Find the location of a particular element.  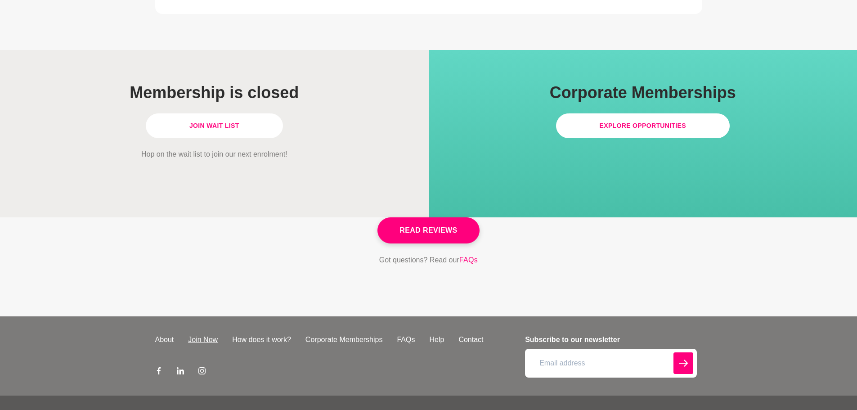

h4: Subscribe to our newsletter is located at coordinates (611, 340).